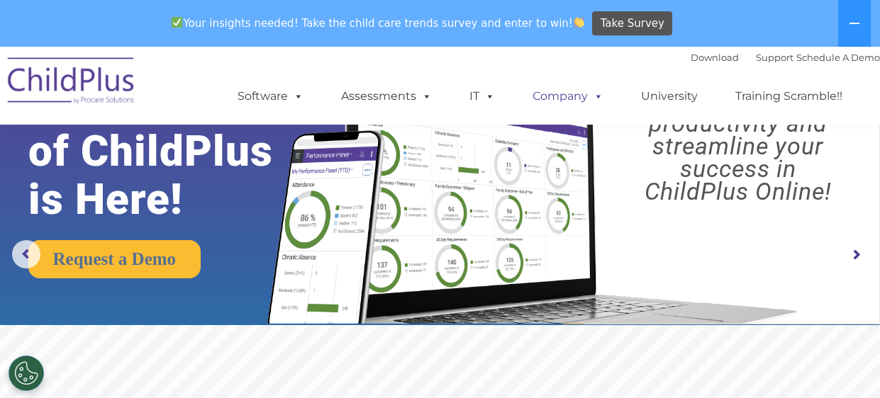 The width and height of the screenshot is (880, 398). Describe the element at coordinates (26, 374) in the screenshot. I see `button: Cookies Settings` at that location.